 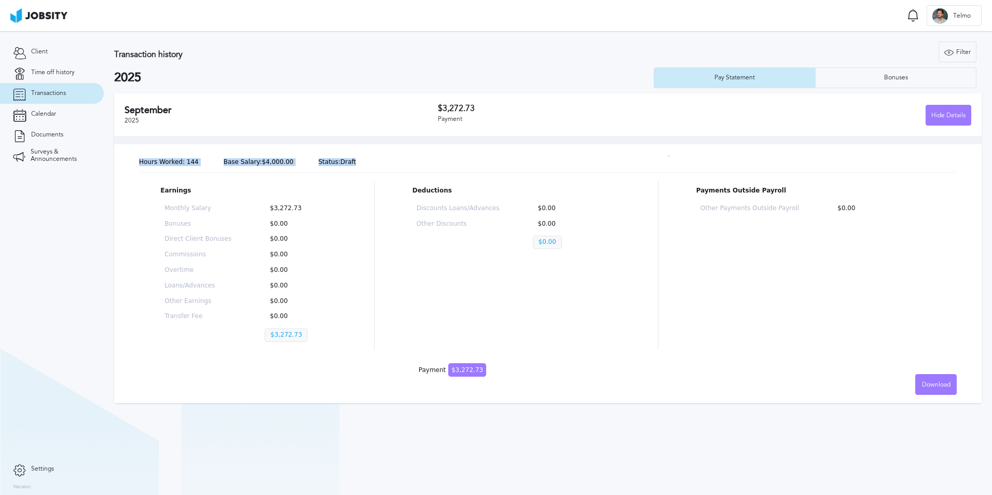 I want to click on p: 144, so click(x=169, y=162).